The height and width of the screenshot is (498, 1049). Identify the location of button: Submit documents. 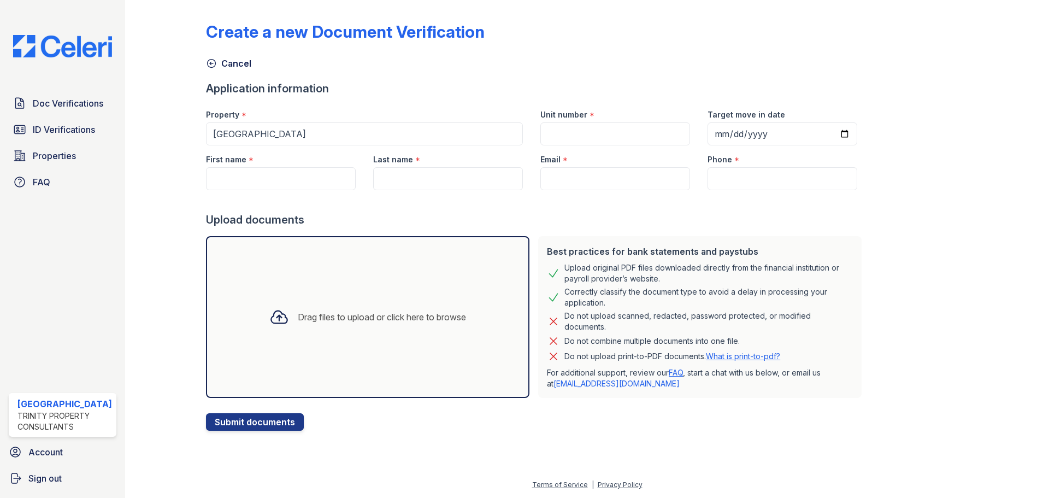
(255, 422).